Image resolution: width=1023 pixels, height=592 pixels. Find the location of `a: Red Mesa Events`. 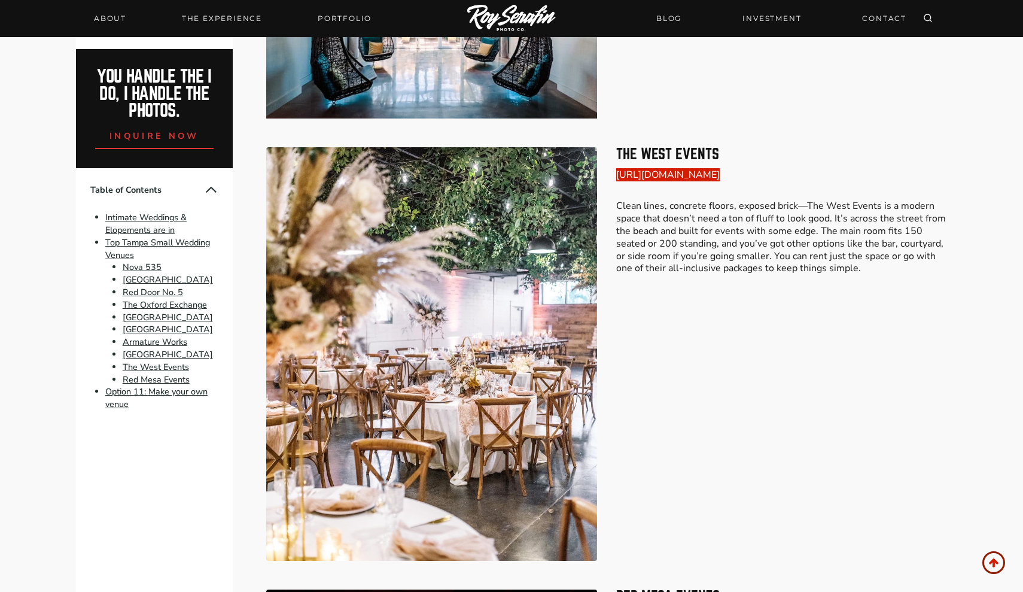

a: Red Mesa Events is located at coordinates (156, 379).